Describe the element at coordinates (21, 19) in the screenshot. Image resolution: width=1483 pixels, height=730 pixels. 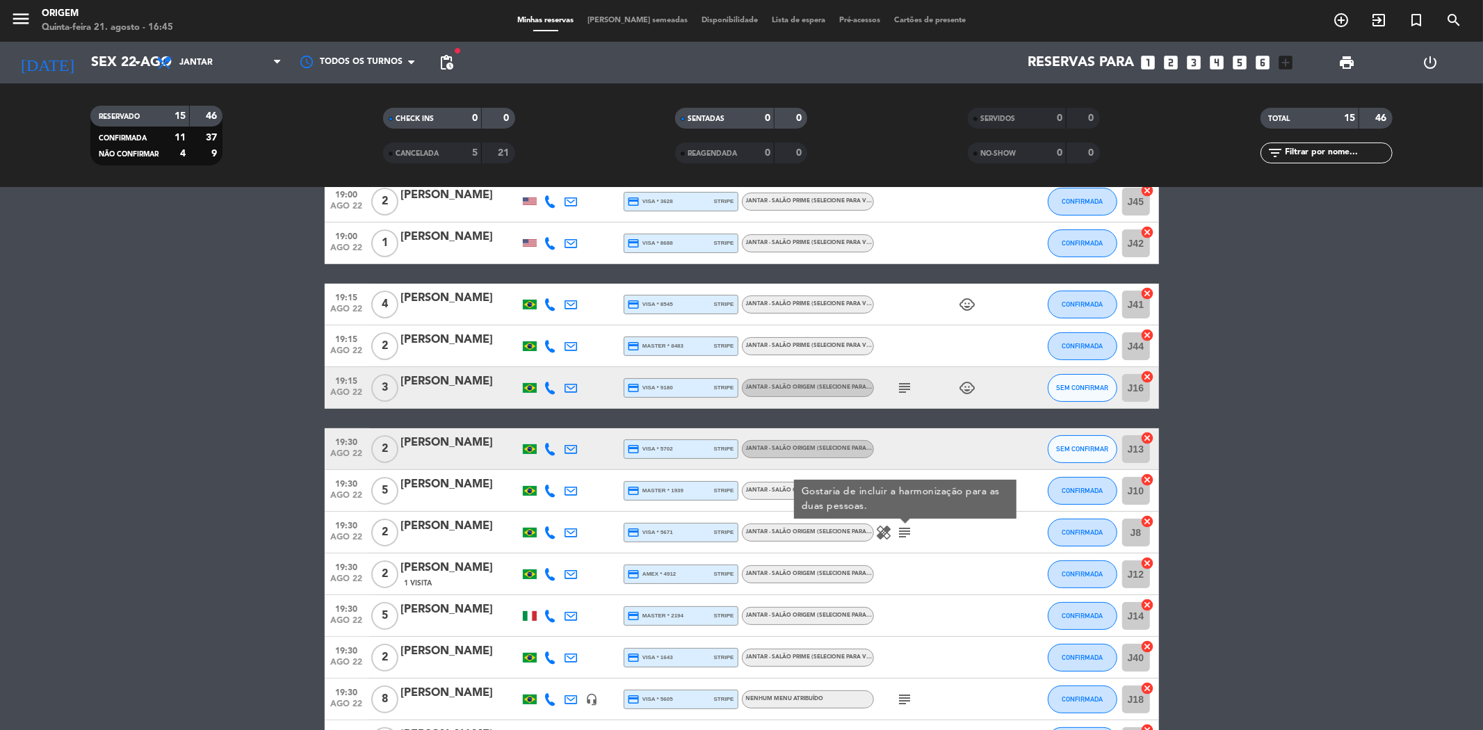
I see `i: menu` at that location.